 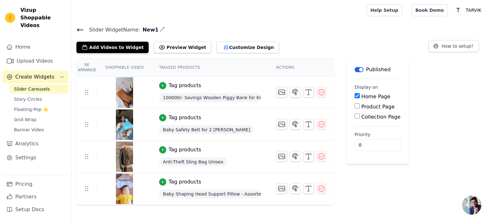 What do you see at coordinates (28, 99) in the screenshot?
I see `span: Story Circles` at bounding box center [28, 99].